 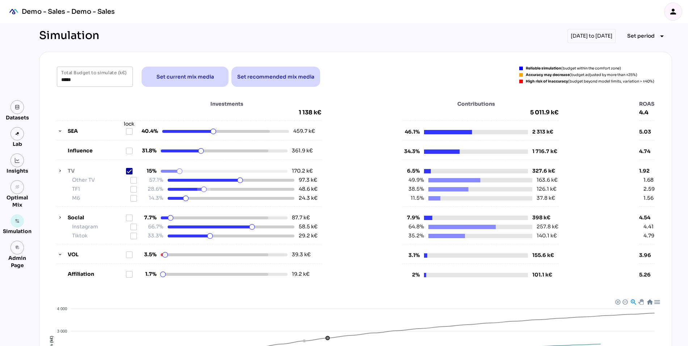 What do you see at coordinates (673, 12) in the screenshot?
I see `i: person` at bounding box center [673, 12].